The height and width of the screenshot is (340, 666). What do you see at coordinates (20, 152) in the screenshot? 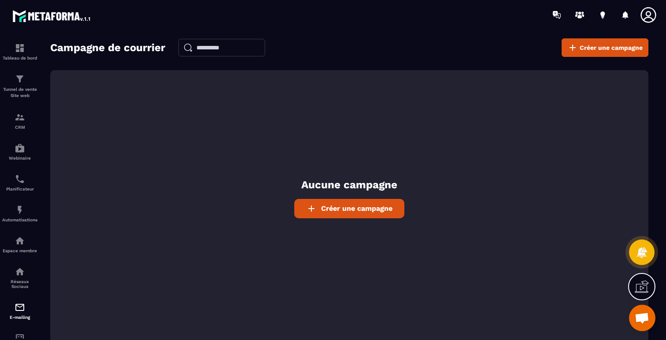
I see `a: automationsautomationsWebinaire` at bounding box center [20, 152].